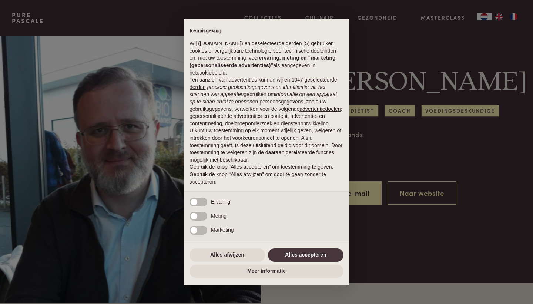 Image resolution: width=533 pixels, height=304 pixels. Describe the element at coordinates (221, 201) in the screenshot. I see `span: Ervaring` at that location.